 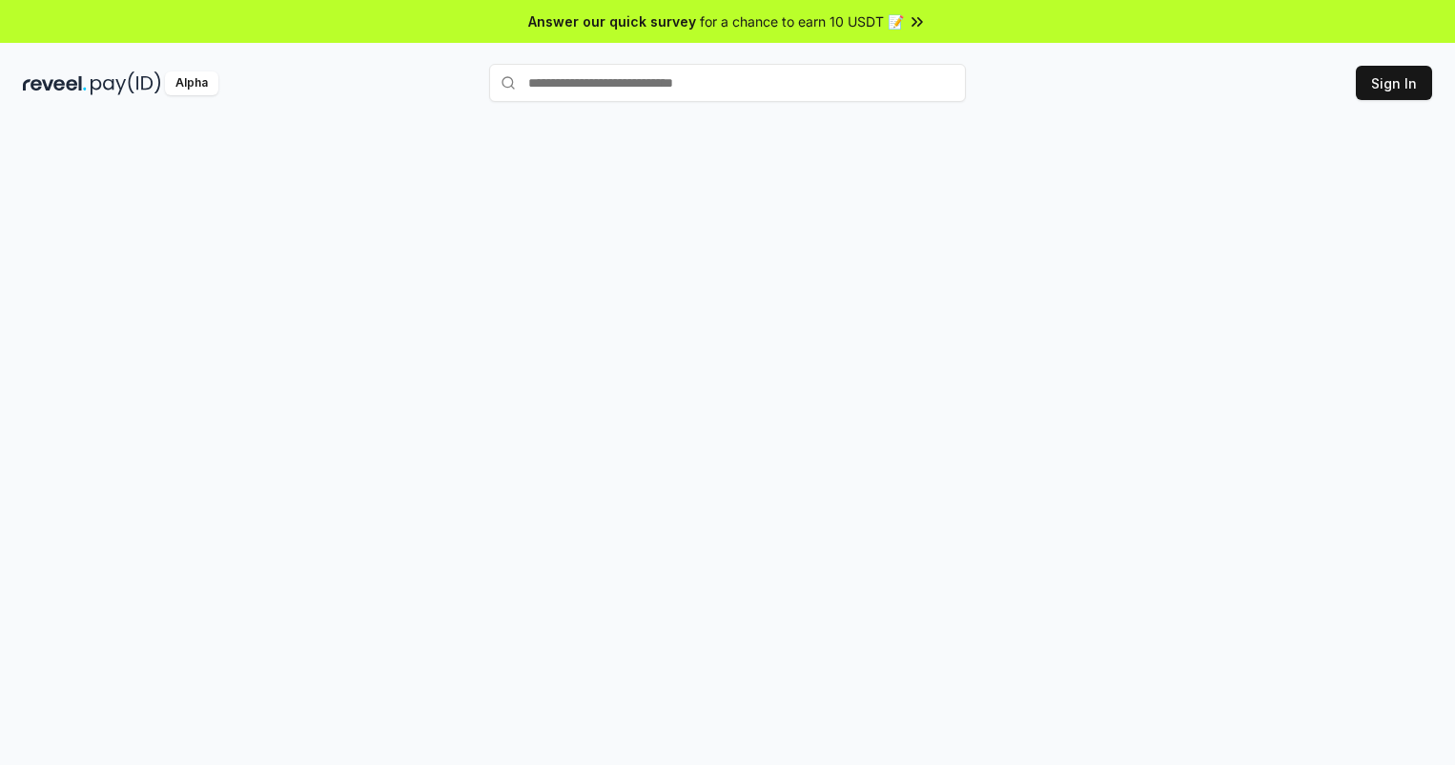 What do you see at coordinates (1394, 83) in the screenshot?
I see `button: Sign In` at bounding box center [1394, 83].